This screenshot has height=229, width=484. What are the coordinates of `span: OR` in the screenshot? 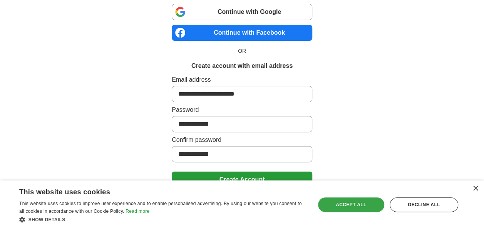 It's located at (242, 51).